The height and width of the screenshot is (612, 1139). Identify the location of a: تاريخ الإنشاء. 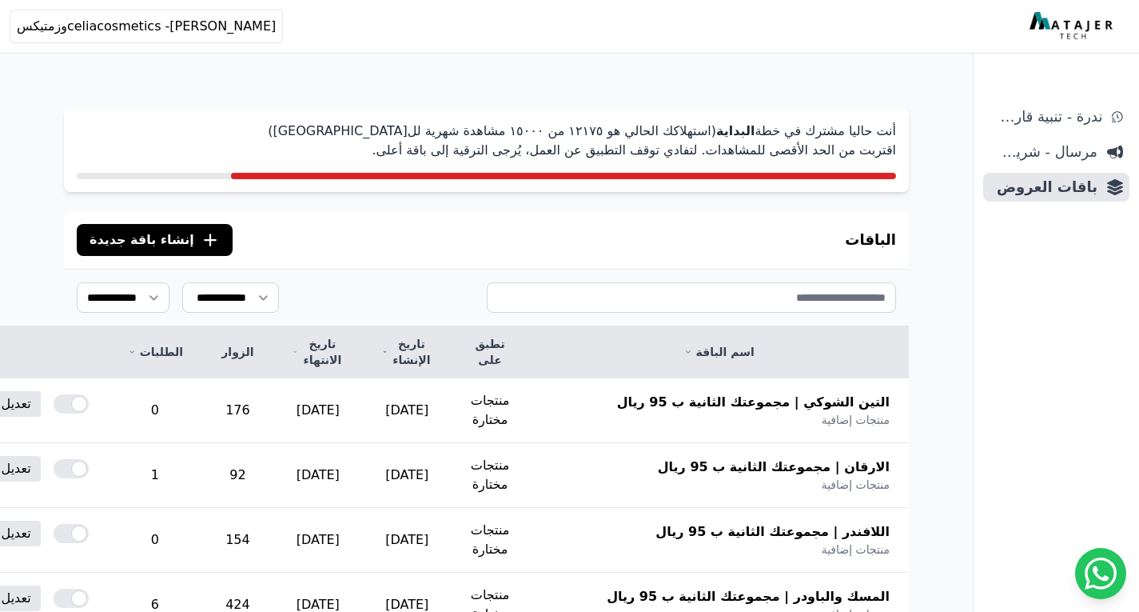
(407, 352).